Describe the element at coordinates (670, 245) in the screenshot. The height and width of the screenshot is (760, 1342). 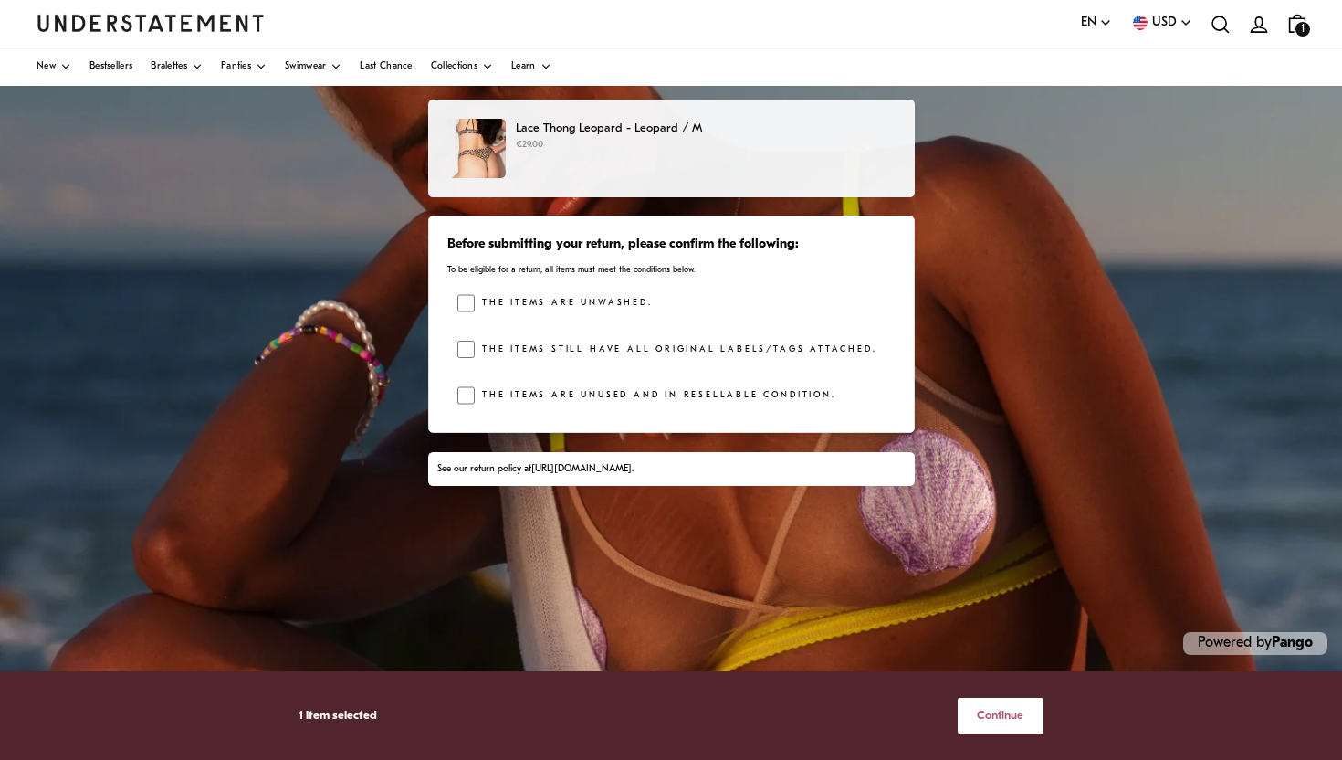
I see `h3: Before submitting your return, please confirm the following:` at that location.